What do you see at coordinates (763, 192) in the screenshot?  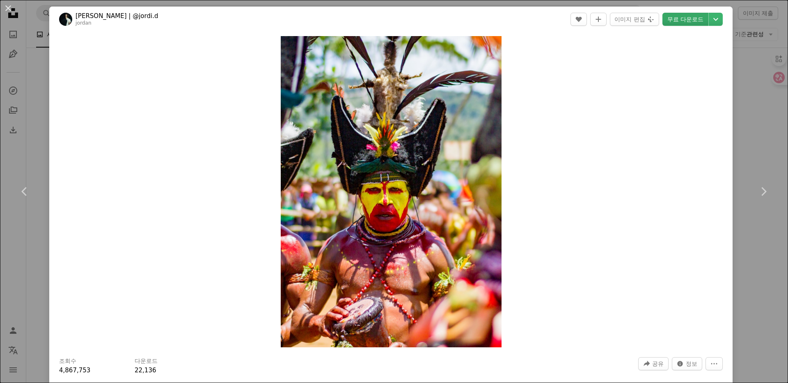 I see `a: 다음` at bounding box center [763, 192].